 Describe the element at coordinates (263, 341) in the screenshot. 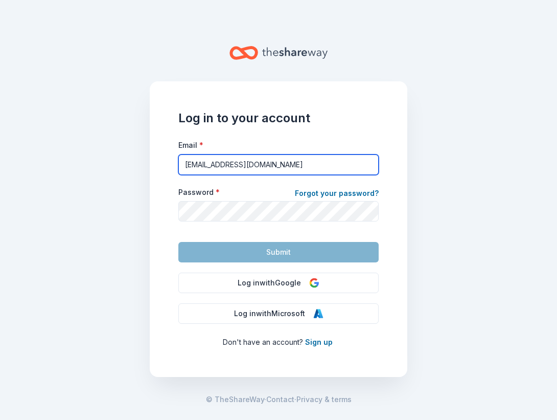

I see `span: Don ' t have an account?` at that location.